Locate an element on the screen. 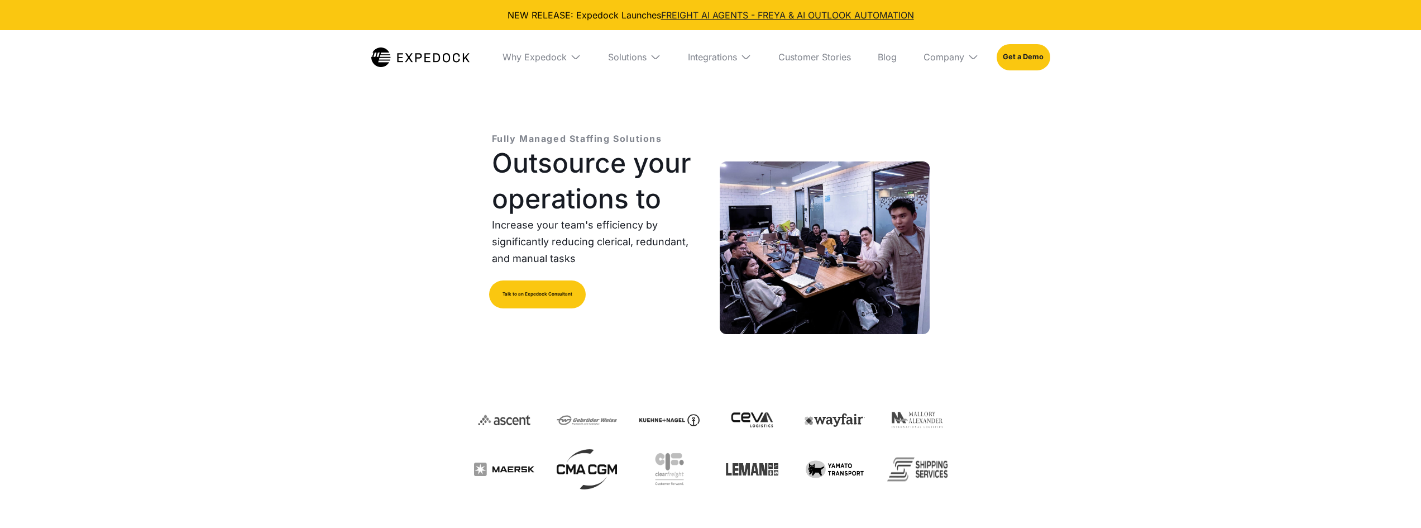 Image resolution: width=1421 pixels, height=528 pixels. a: Talk to an Expedock Consultant is located at coordinates (537, 294).